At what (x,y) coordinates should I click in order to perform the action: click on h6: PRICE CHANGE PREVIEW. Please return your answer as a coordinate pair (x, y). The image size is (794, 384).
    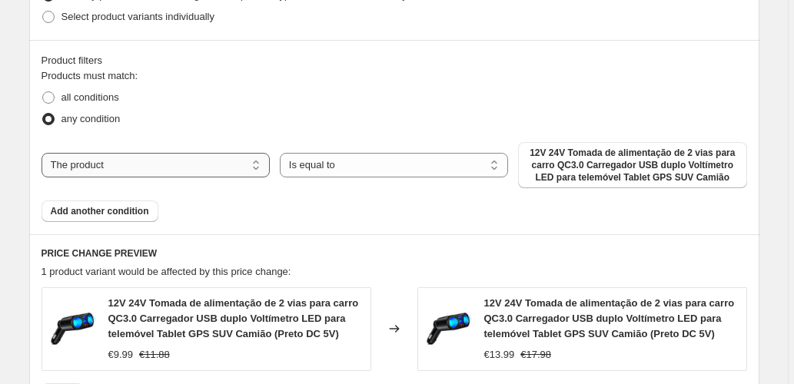
    Looking at the image, I should click on (394, 254).